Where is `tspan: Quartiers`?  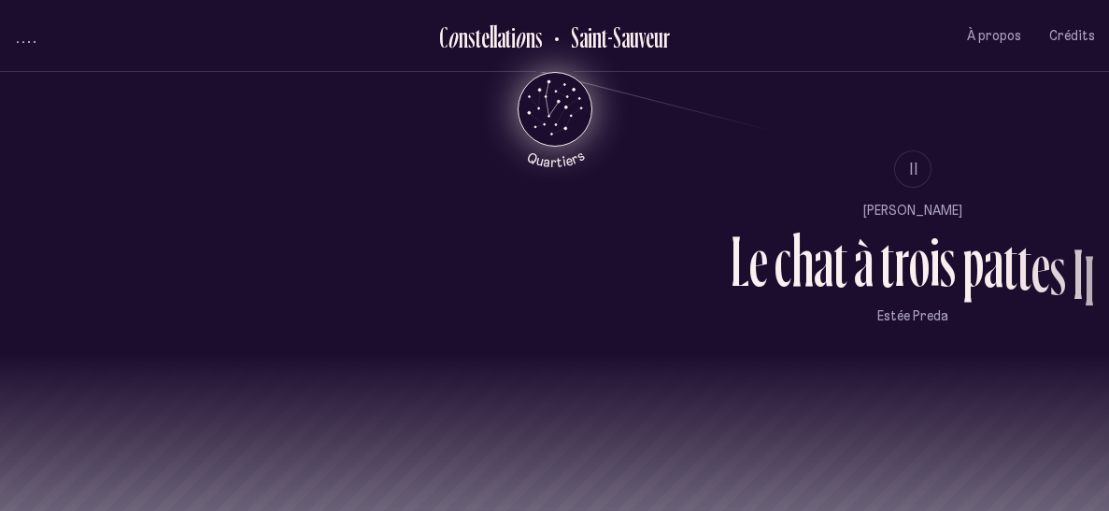
tspan: Quartiers is located at coordinates (556, 158).